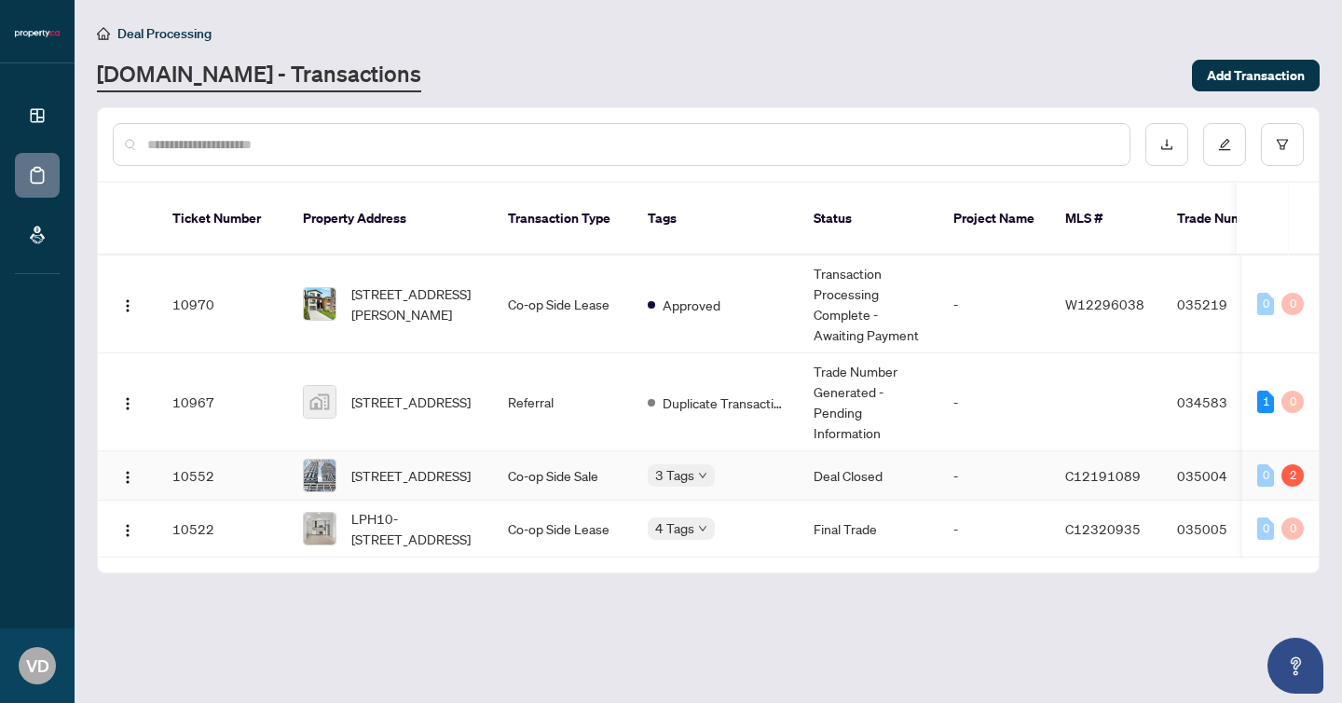  Describe the element at coordinates (223, 219) in the screenshot. I see `th: Ticket Number` at that location.